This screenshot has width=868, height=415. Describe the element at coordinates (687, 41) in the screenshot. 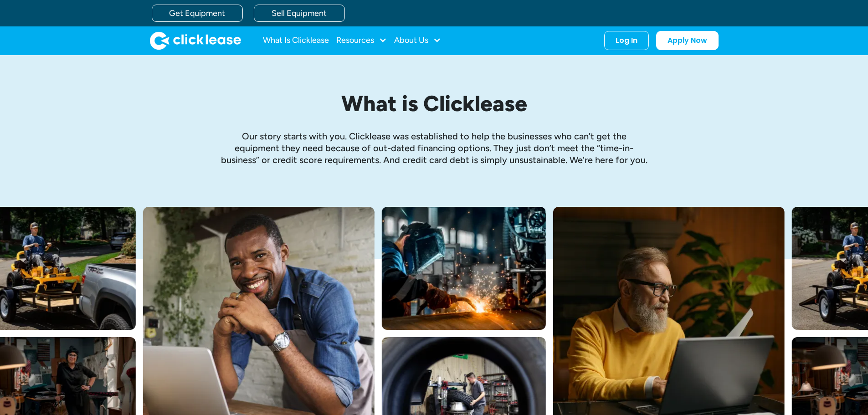

I see `a: Apply Now` at that location.